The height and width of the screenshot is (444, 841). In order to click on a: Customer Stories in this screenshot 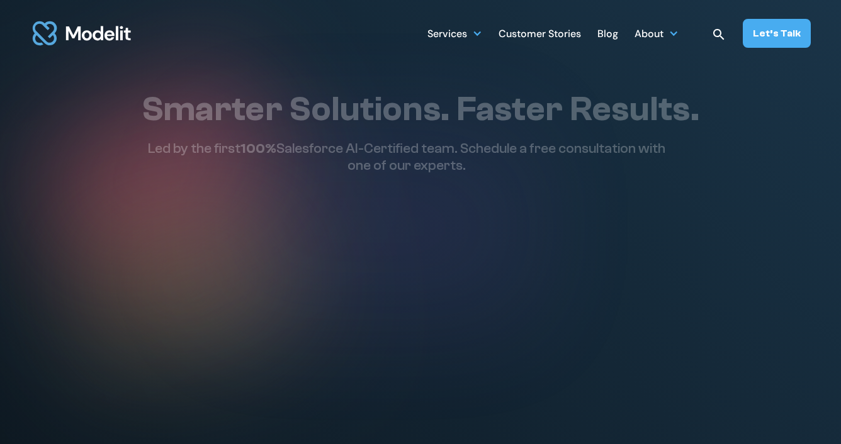, I will do `click(539, 33)`.